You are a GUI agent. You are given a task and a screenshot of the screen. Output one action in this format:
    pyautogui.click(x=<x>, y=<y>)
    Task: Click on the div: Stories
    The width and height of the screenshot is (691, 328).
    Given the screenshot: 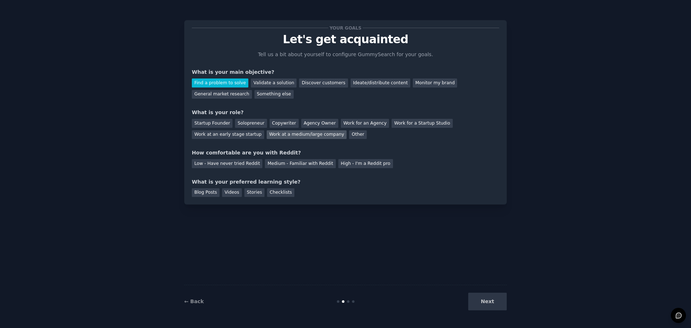 What is the action you would take?
    pyautogui.click(x=254, y=193)
    